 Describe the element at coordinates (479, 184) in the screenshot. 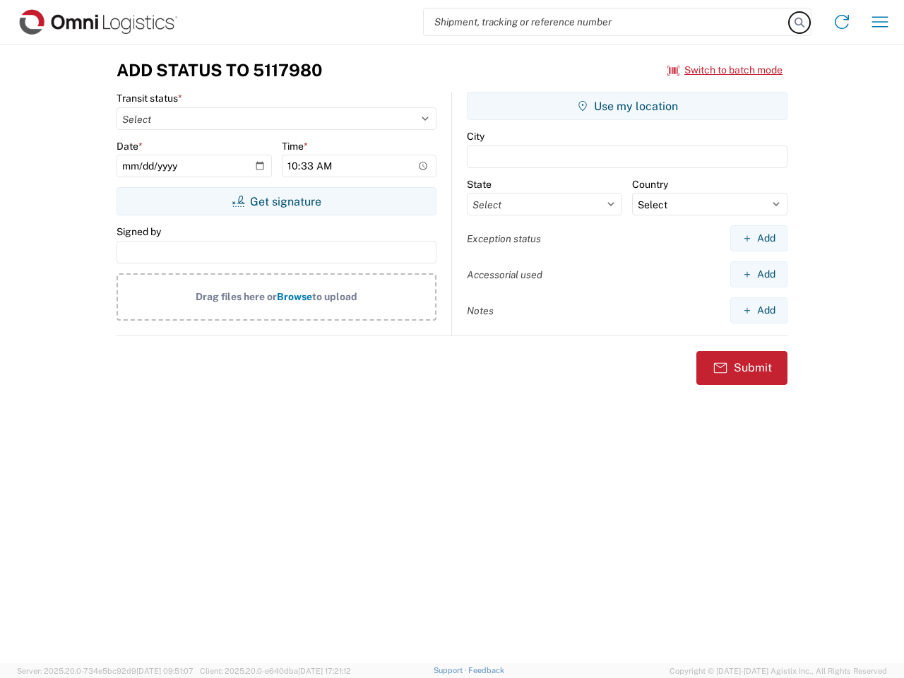

I see `label: State` at that location.